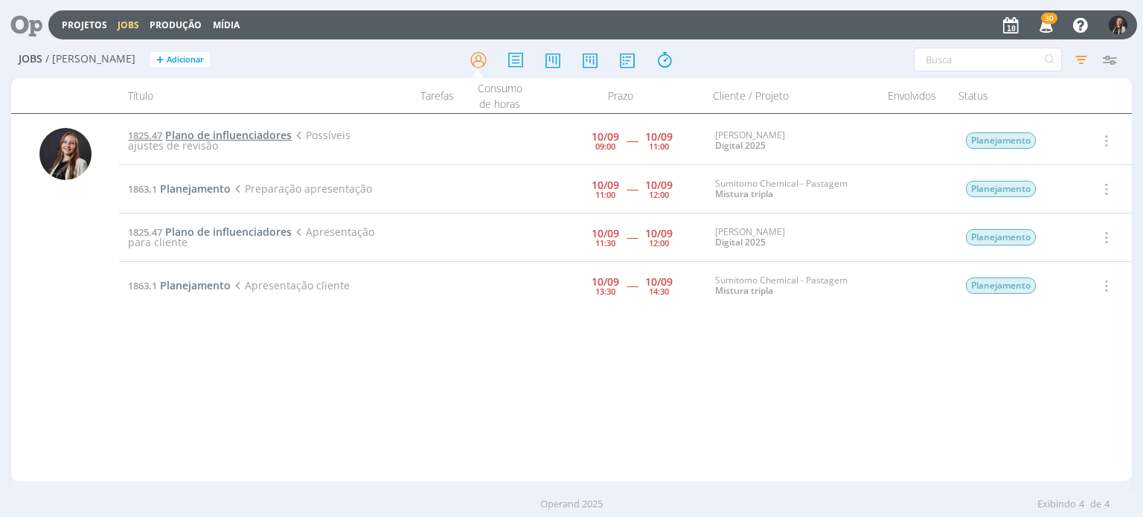 The image size is (1143, 517). What do you see at coordinates (418, 95) in the screenshot?
I see `div: Tarefas` at bounding box center [418, 95].